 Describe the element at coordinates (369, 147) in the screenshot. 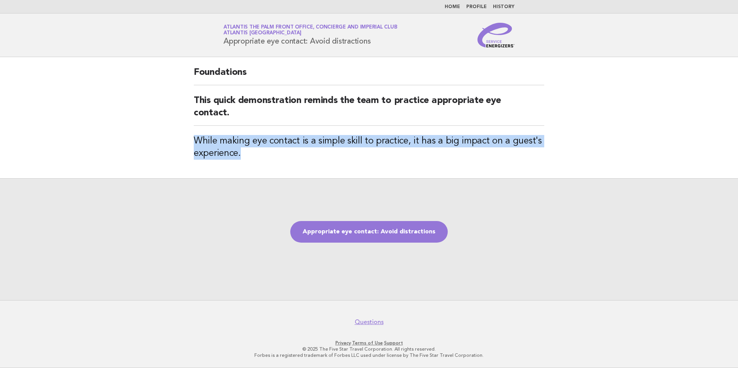

I see `h3: While making eye contact is a simple skill to practice, it has a big impact on a guest's experience.` at that location.